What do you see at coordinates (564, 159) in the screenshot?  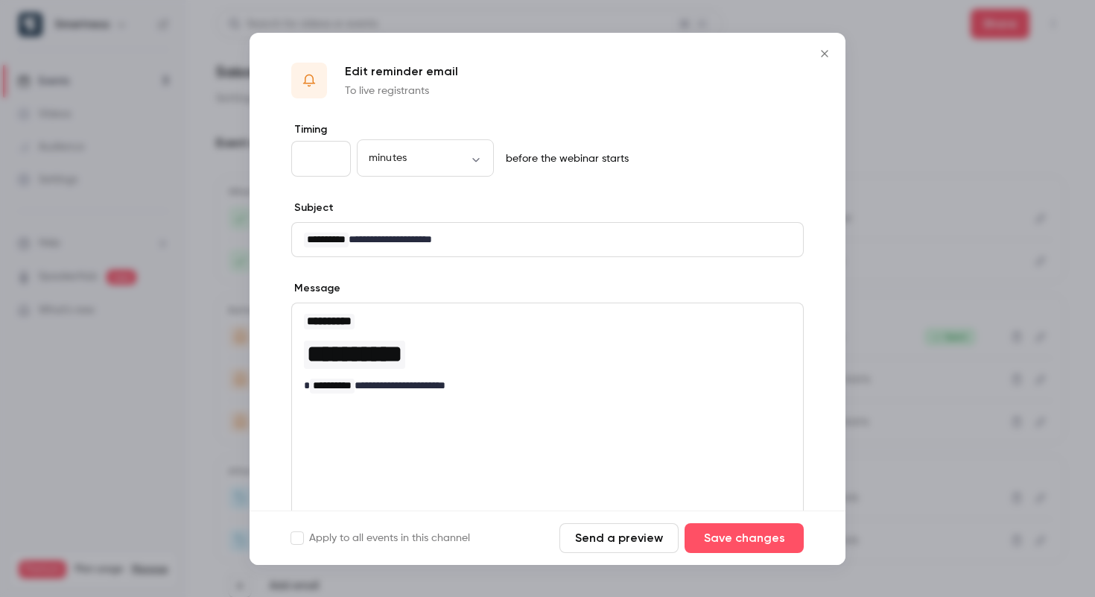 I see `p: before the webinar starts` at bounding box center [564, 159].